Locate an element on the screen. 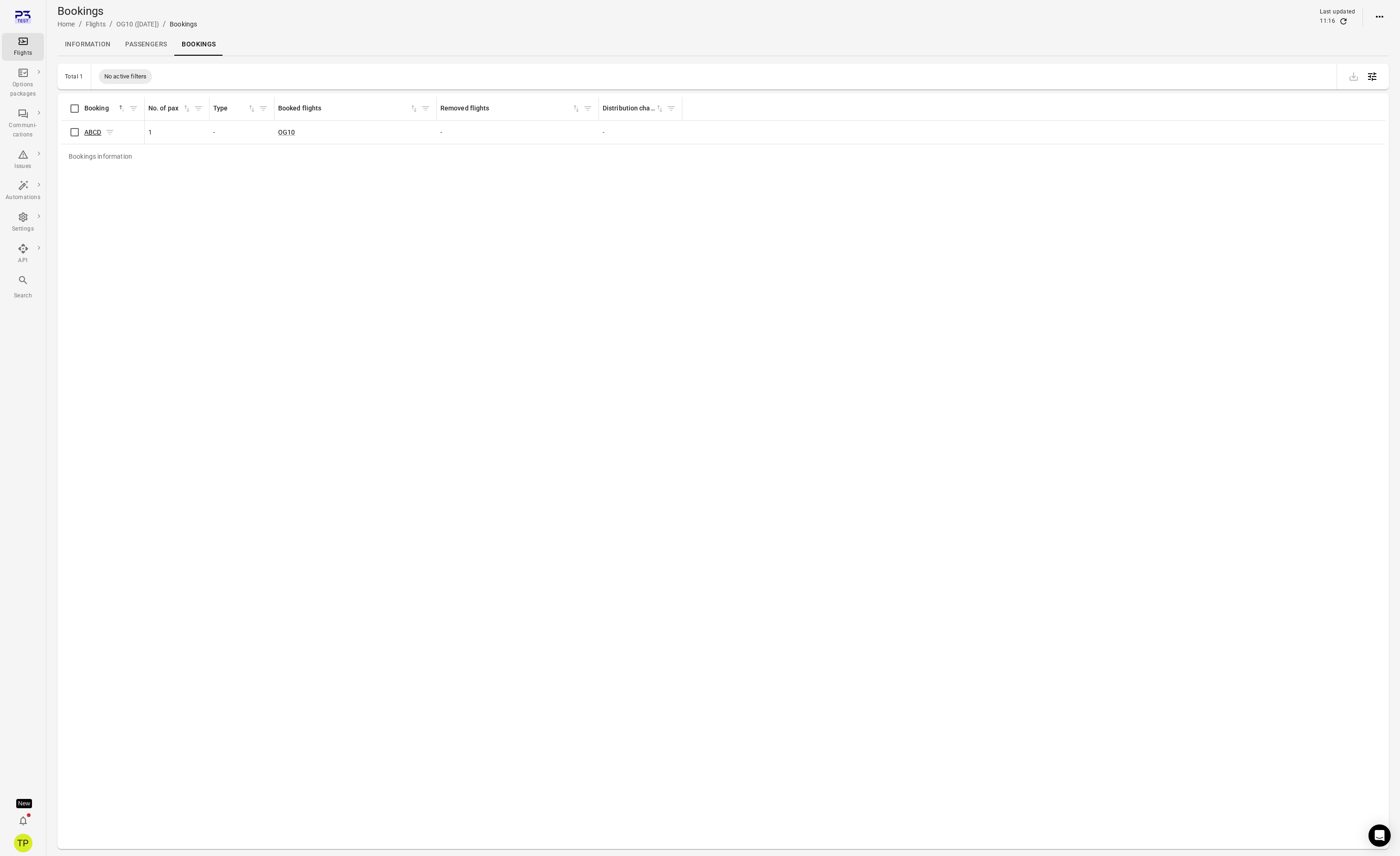  nav: Local navigation is located at coordinates (723, 45).